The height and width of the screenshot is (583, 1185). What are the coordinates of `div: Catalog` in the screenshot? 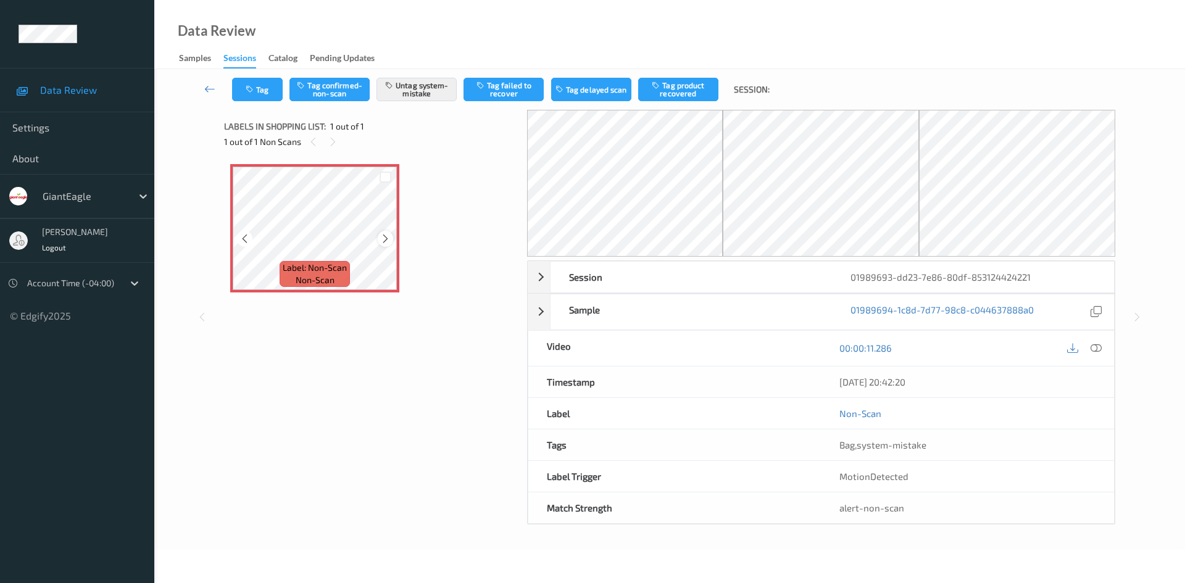 It's located at (283, 59).